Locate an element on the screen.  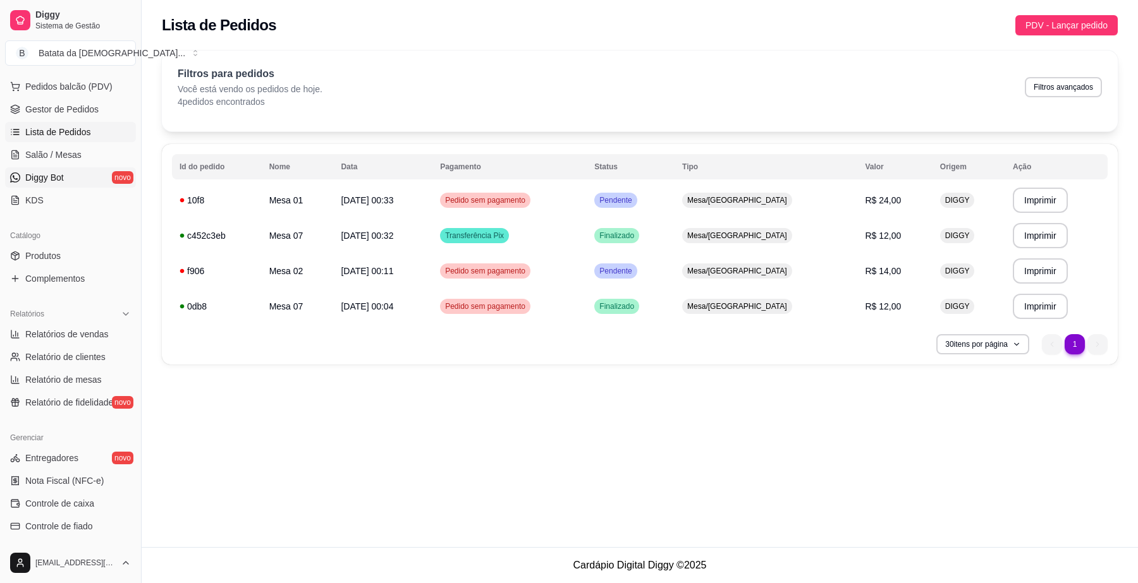
span: R$ 14,00 is located at coordinates (882, 271).